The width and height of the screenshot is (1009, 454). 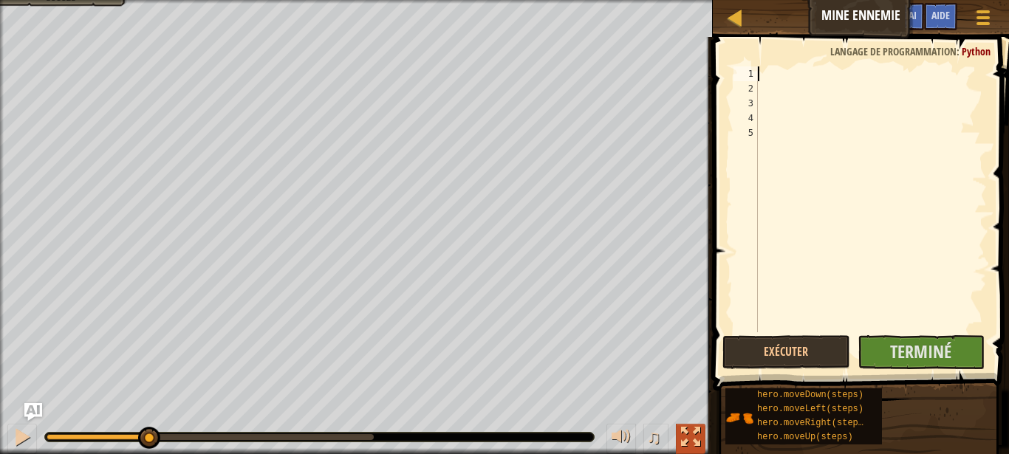 What do you see at coordinates (746, 89) in the screenshot?
I see `div: 2` at bounding box center [746, 89].